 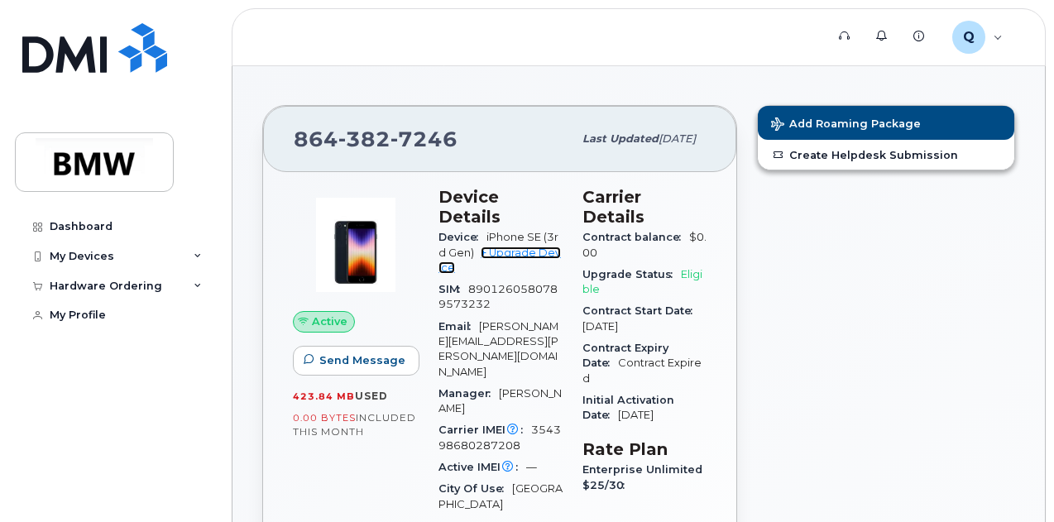 What do you see at coordinates (475, 488) in the screenshot?
I see `span: City Of Use` at bounding box center [475, 488].